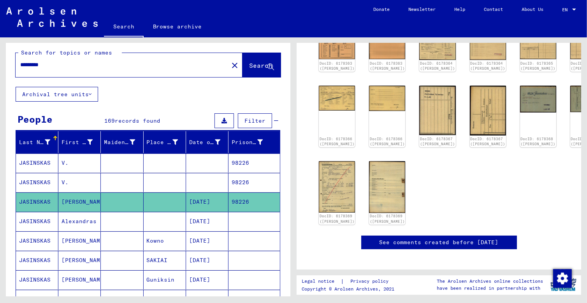  What do you see at coordinates (254, 142) in the screenshot?
I see `mat-header-cell: Prisoner #` at bounding box center [254, 142].